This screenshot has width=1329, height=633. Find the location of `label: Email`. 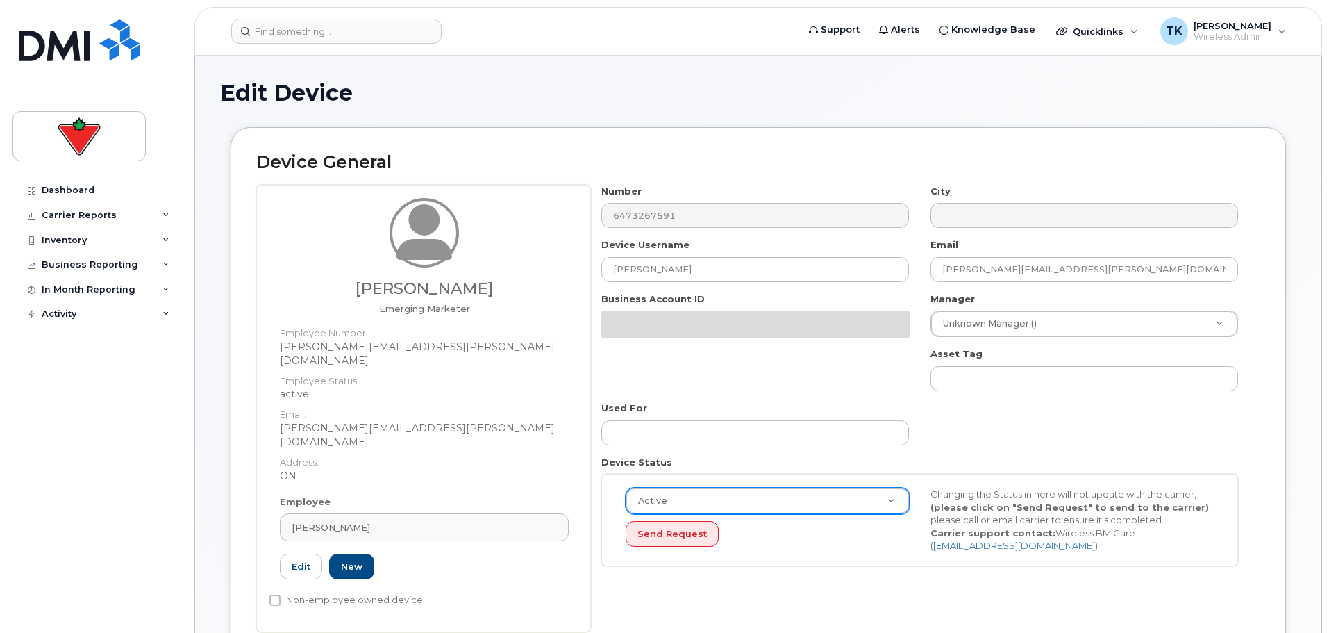

label: Email is located at coordinates (945, 244).